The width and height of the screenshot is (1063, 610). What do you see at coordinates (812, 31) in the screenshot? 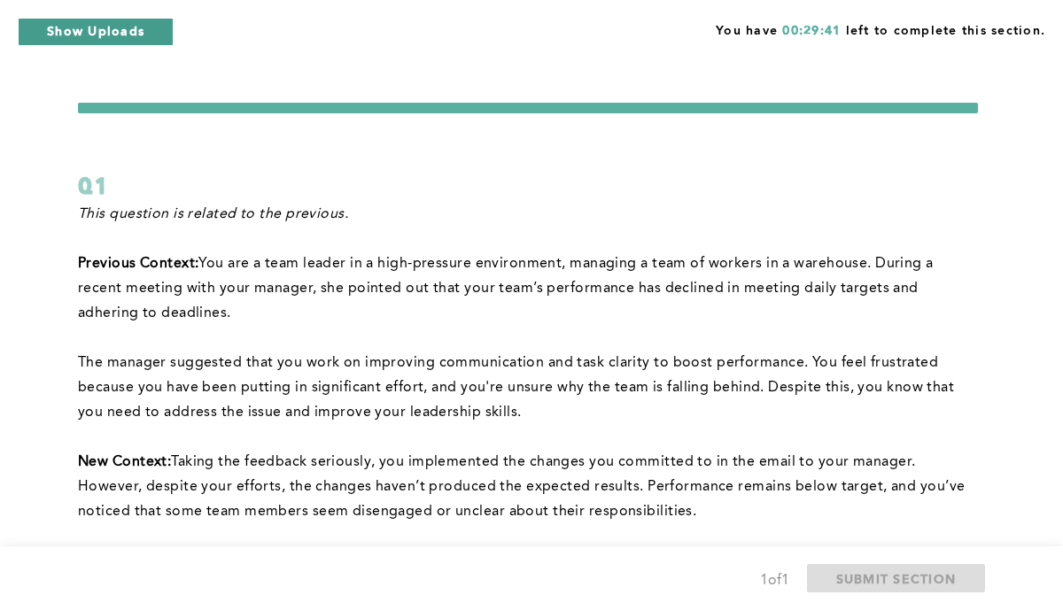
I see `span: 00:29:41` at bounding box center [812, 31].